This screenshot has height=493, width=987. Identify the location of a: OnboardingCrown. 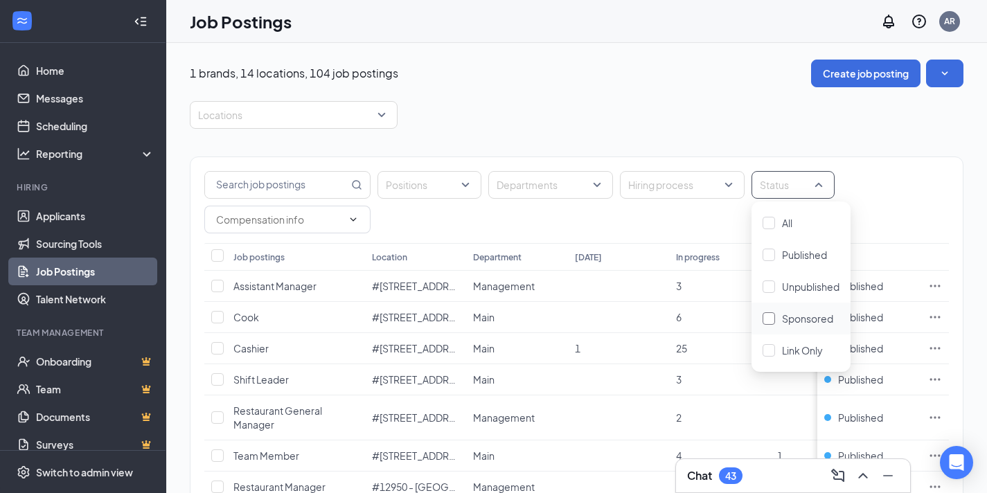
(95, 362).